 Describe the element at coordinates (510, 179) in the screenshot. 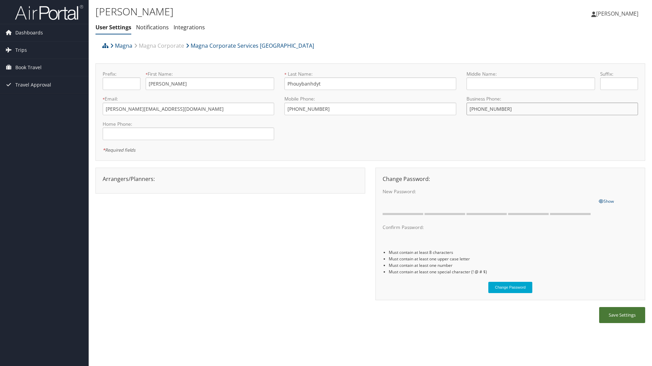

I see `div: Change Password:` at that location.